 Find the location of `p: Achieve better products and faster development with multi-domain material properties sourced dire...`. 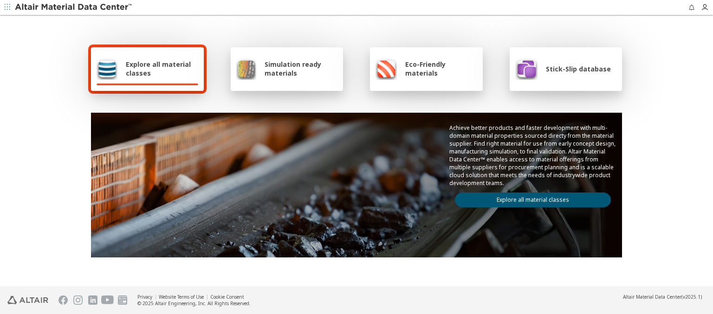

p: Achieve better products and faster development with multi-domain material properties sourced dire... is located at coordinates (533, 155).